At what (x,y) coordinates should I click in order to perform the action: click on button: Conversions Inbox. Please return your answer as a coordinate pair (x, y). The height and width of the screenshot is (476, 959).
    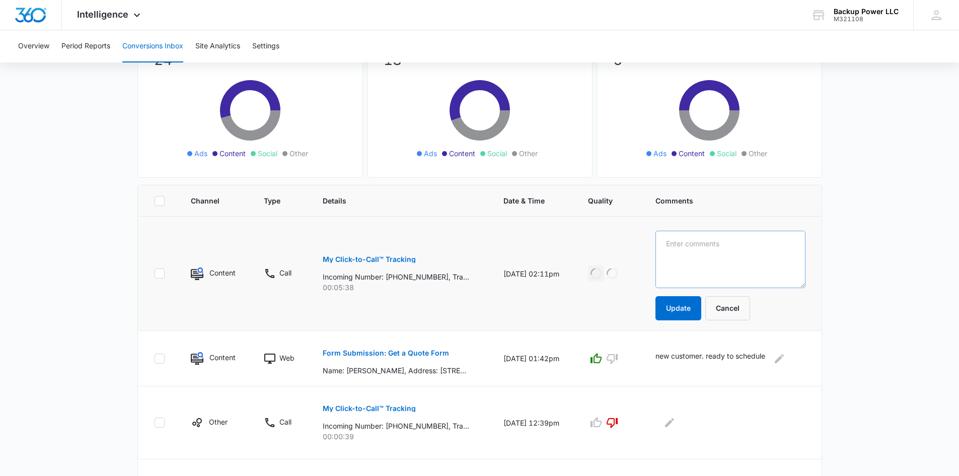
    Looking at the image, I should click on (153, 46).